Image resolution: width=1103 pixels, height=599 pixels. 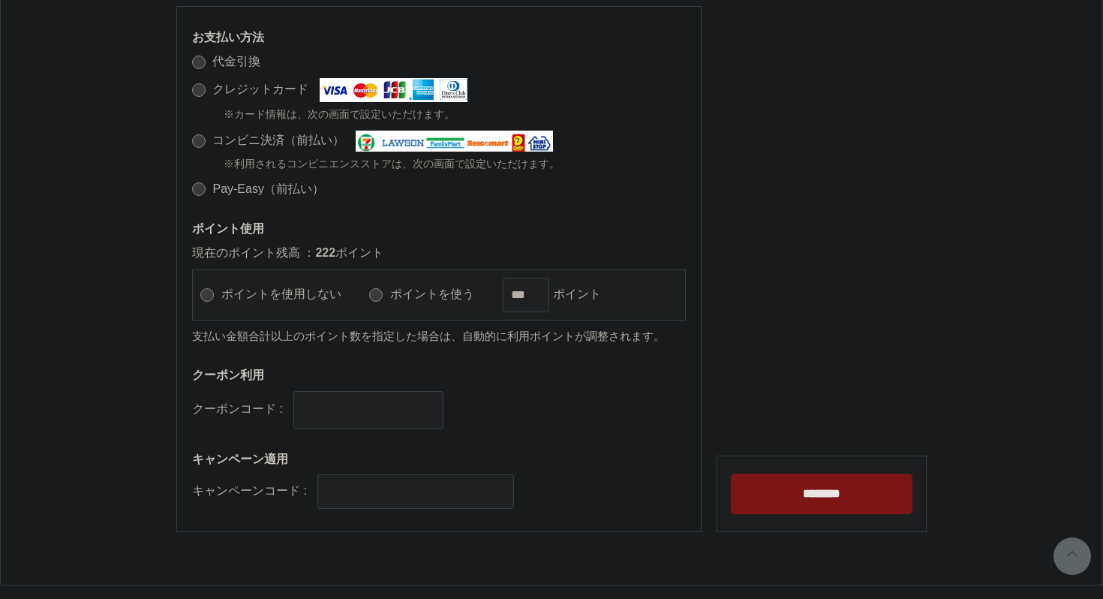 What do you see at coordinates (439, 253) in the screenshot?
I see `p: 現在のポイント残高 ： ポイント` at bounding box center [439, 253].